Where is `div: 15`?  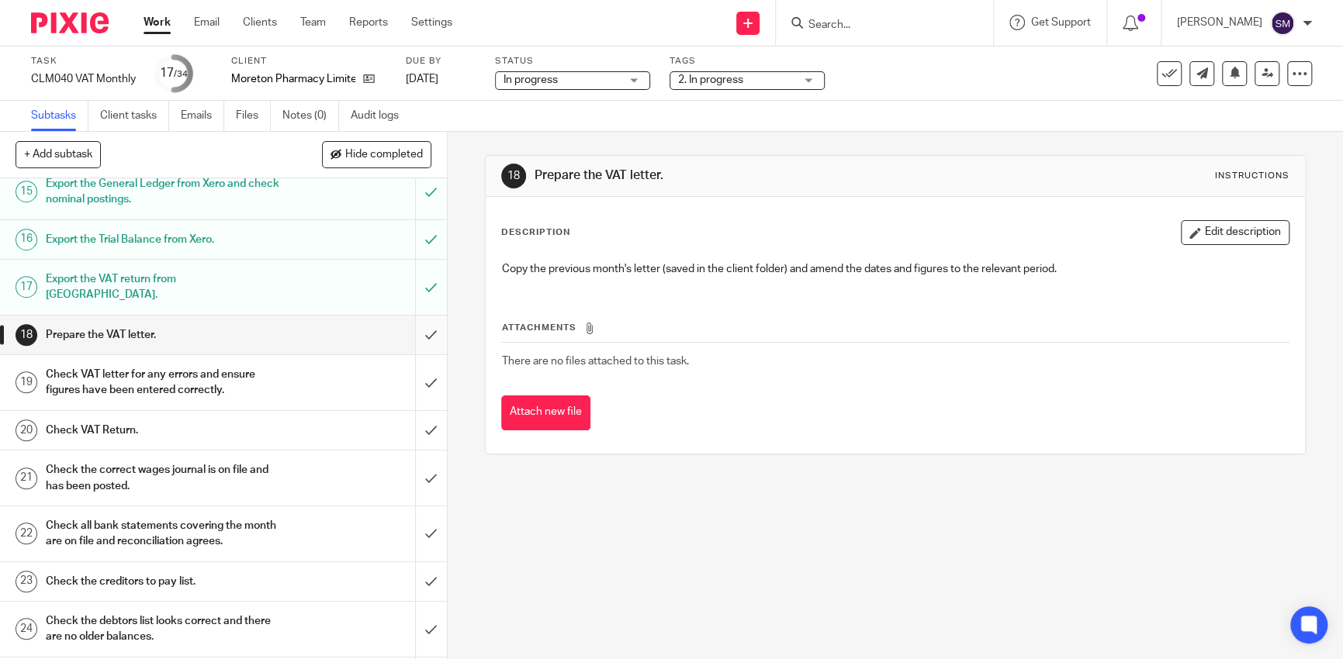
div: 15 is located at coordinates (26, 192).